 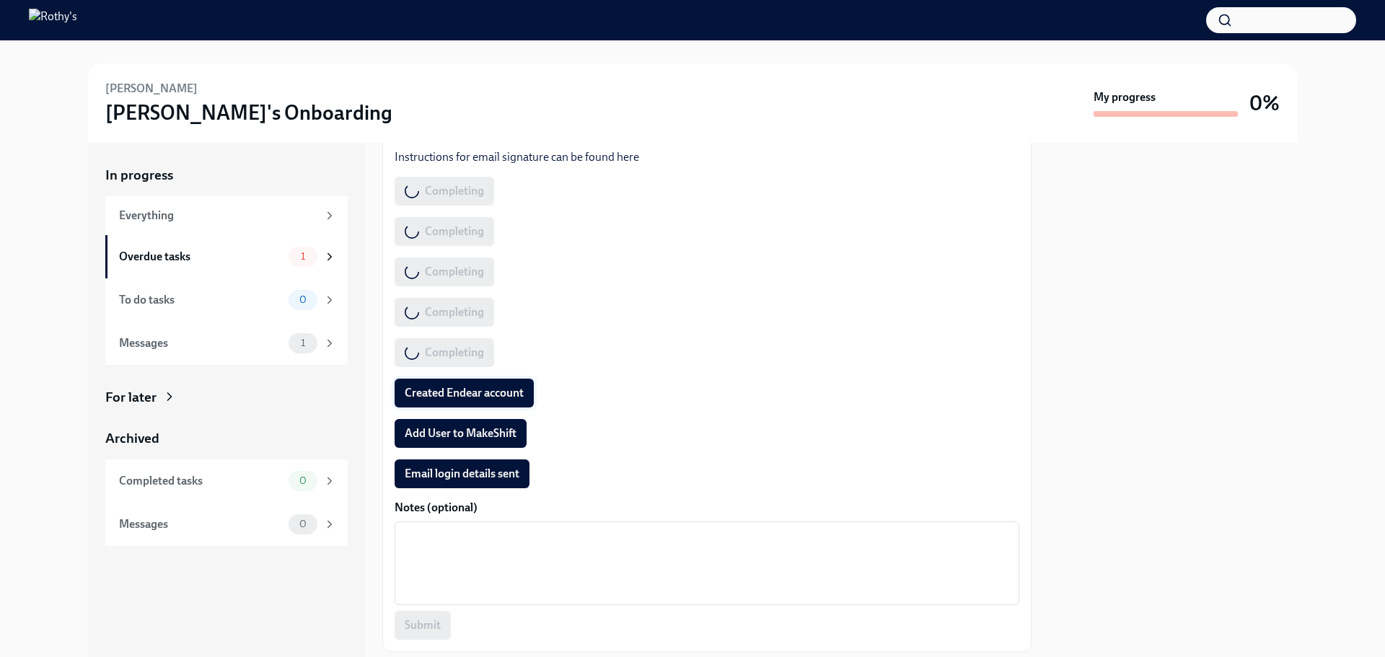 I want to click on div: In progress, so click(x=226, y=175).